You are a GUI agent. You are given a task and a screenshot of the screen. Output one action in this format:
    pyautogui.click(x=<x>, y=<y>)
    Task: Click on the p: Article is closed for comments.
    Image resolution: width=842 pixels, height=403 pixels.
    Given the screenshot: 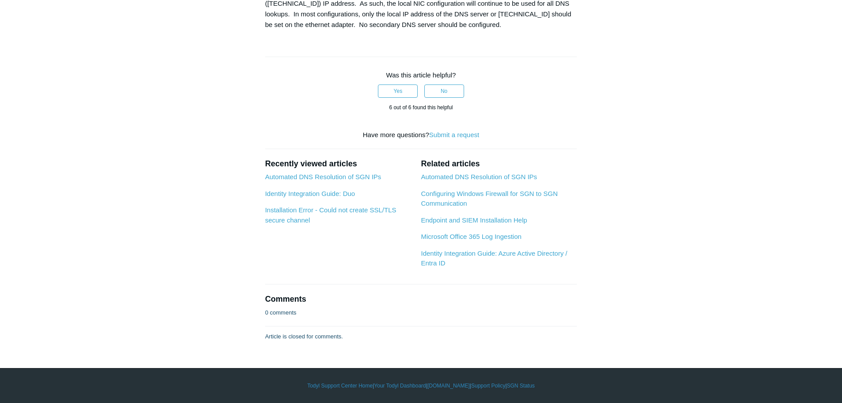 What is the action you would take?
    pyautogui.click(x=304, y=336)
    